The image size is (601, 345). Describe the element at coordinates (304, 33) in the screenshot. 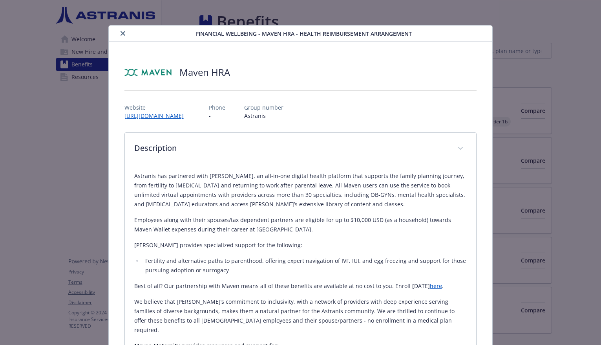

I see `span: Financial Wellbeing - Maven HRA - Health Reimbursement Arrangement` at that location.